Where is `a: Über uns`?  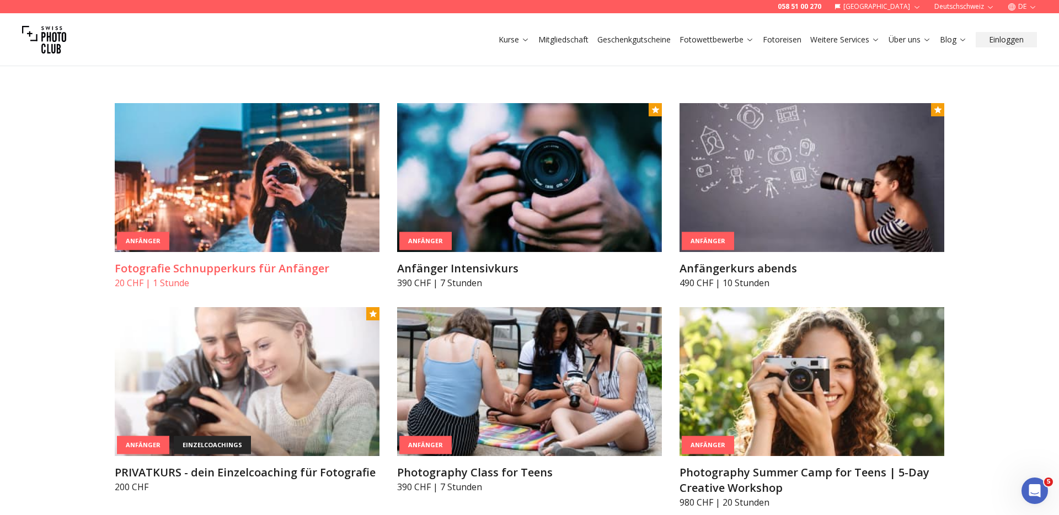 a: Über uns is located at coordinates (909, 40).